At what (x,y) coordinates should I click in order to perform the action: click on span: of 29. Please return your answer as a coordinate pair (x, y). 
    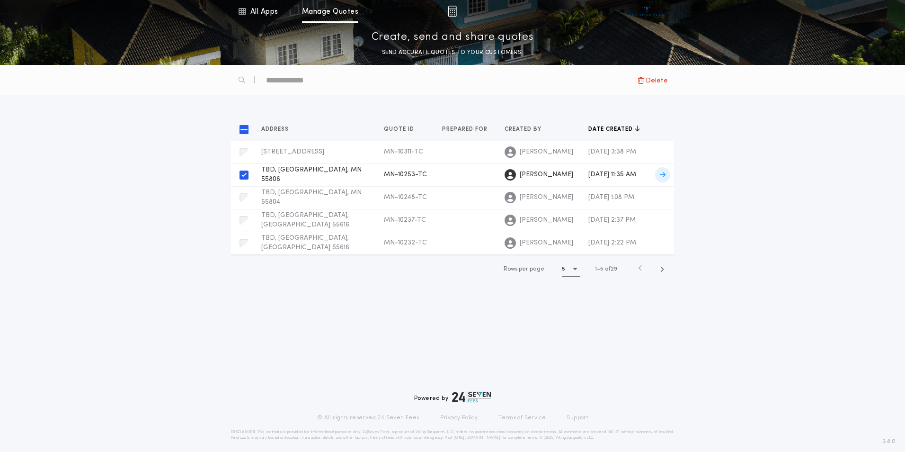
    Looking at the image, I should click on (611, 269).